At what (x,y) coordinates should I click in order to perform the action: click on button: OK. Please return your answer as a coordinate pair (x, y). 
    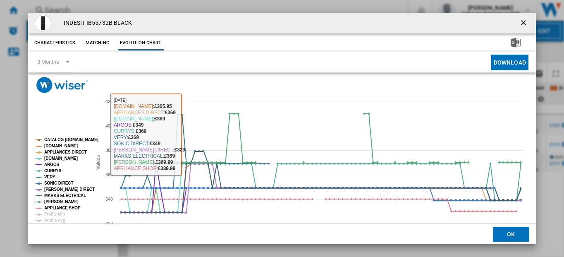
    Looking at the image, I should click on (511, 234).